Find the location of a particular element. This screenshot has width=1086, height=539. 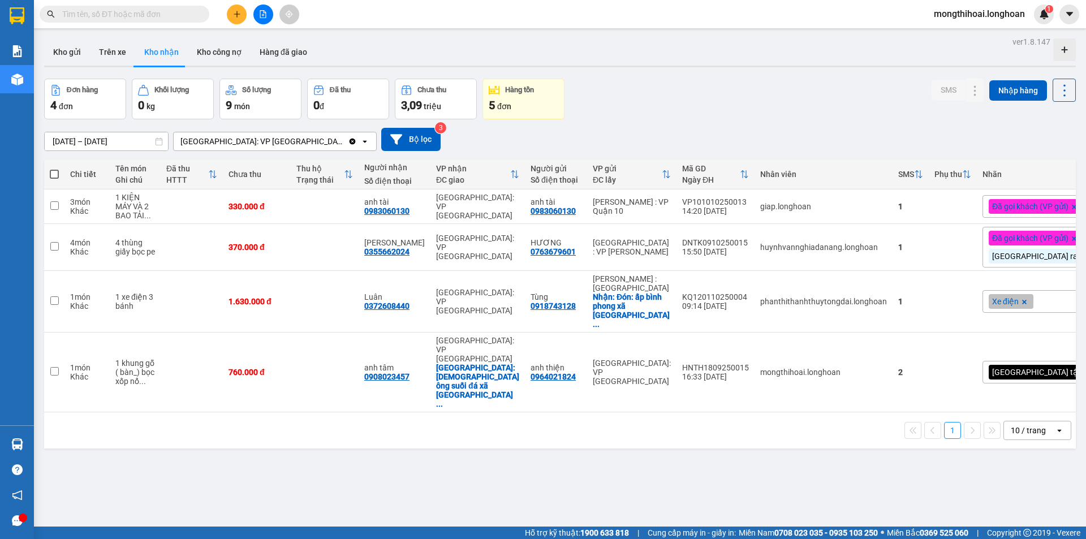

div: ĐC giao is located at coordinates (473, 180).